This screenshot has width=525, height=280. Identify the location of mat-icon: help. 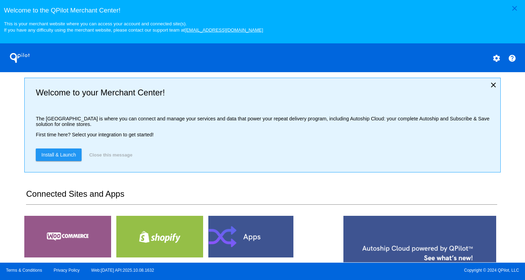
(512, 58).